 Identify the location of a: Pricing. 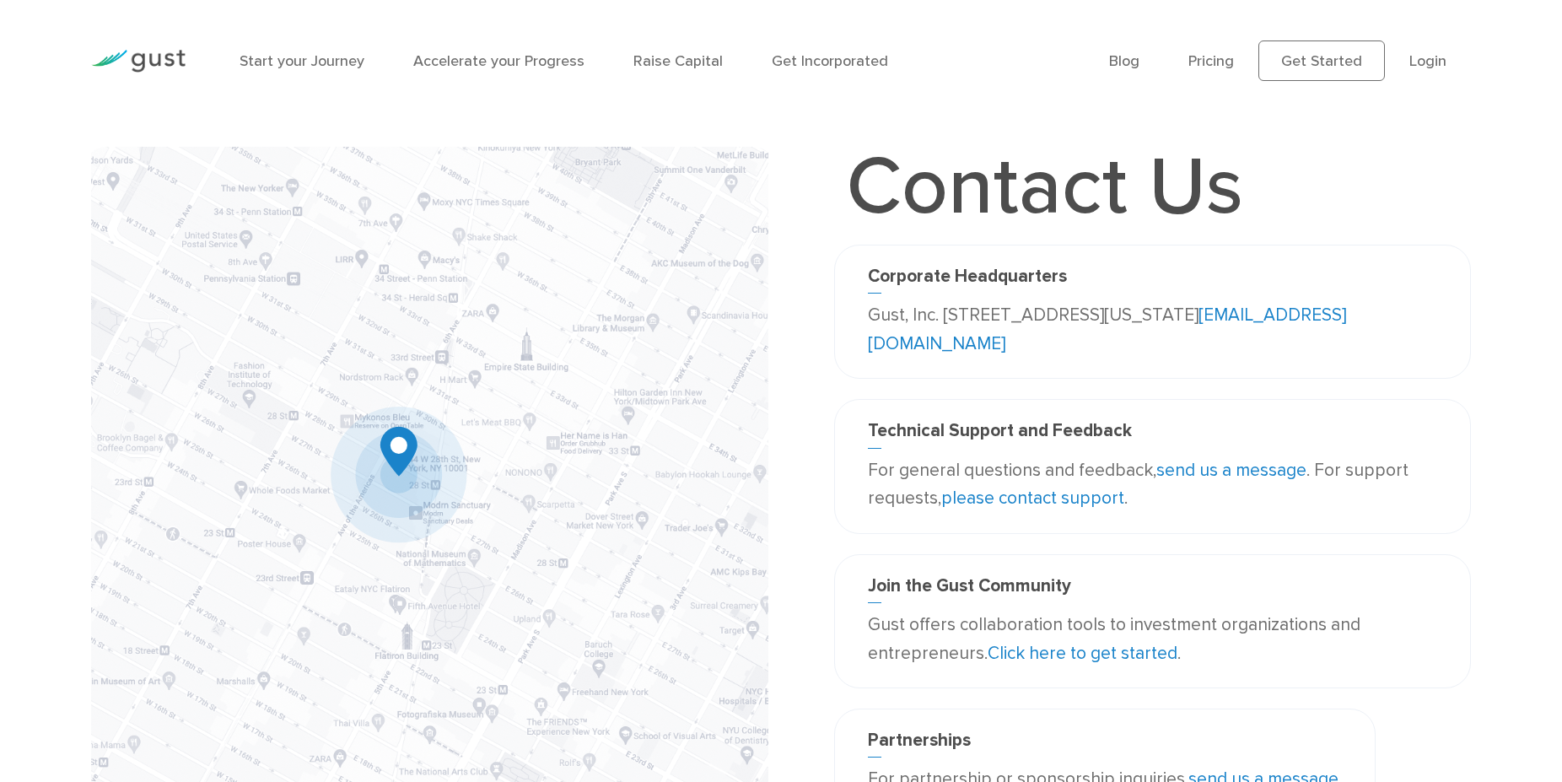
(1211, 61).